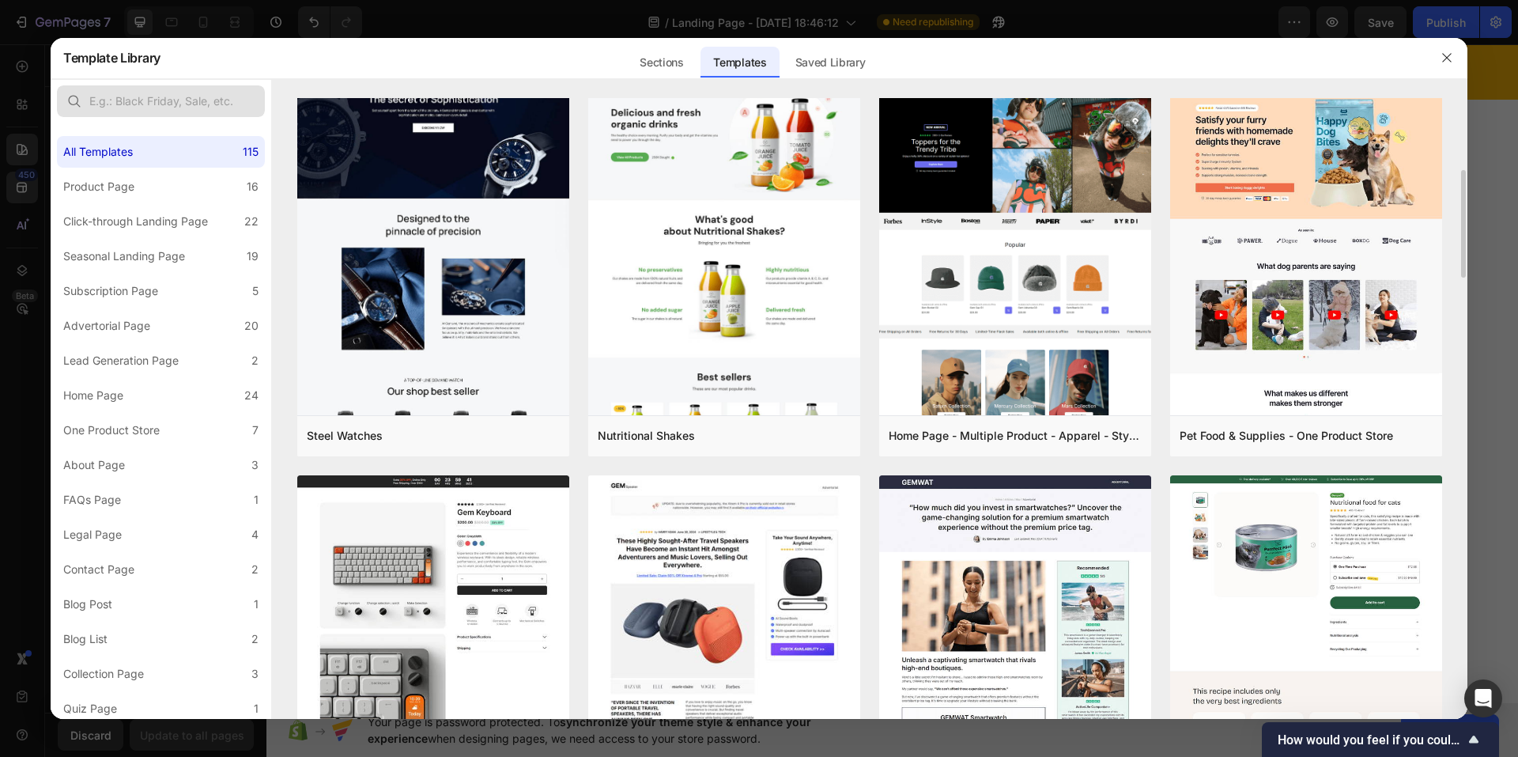  What do you see at coordinates (391, 285) in the screenshot?
I see `strong: 50%` at bounding box center [391, 285].